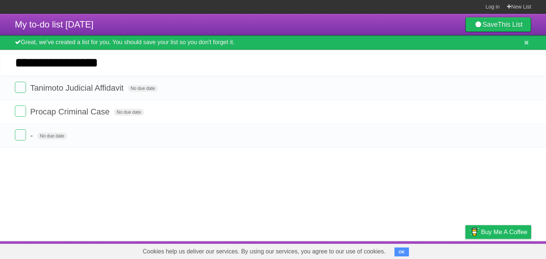 The image size is (546, 259). What do you see at coordinates (402, 252) in the screenshot?
I see `button: OK` at bounding box center [402, 252].